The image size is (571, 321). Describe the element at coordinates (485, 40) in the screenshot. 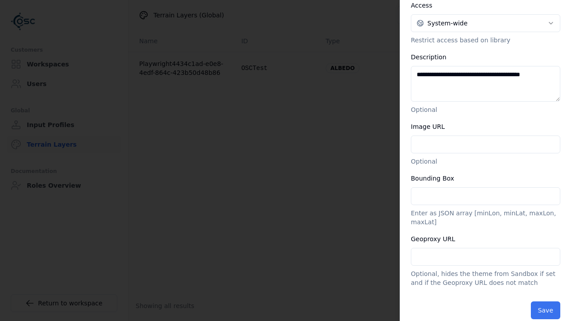

I see `p: Restrict access based on library` at that location.